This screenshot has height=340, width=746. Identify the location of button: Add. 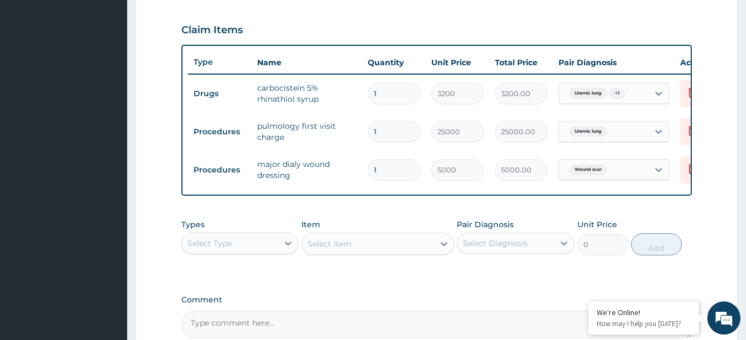
(657, 245).